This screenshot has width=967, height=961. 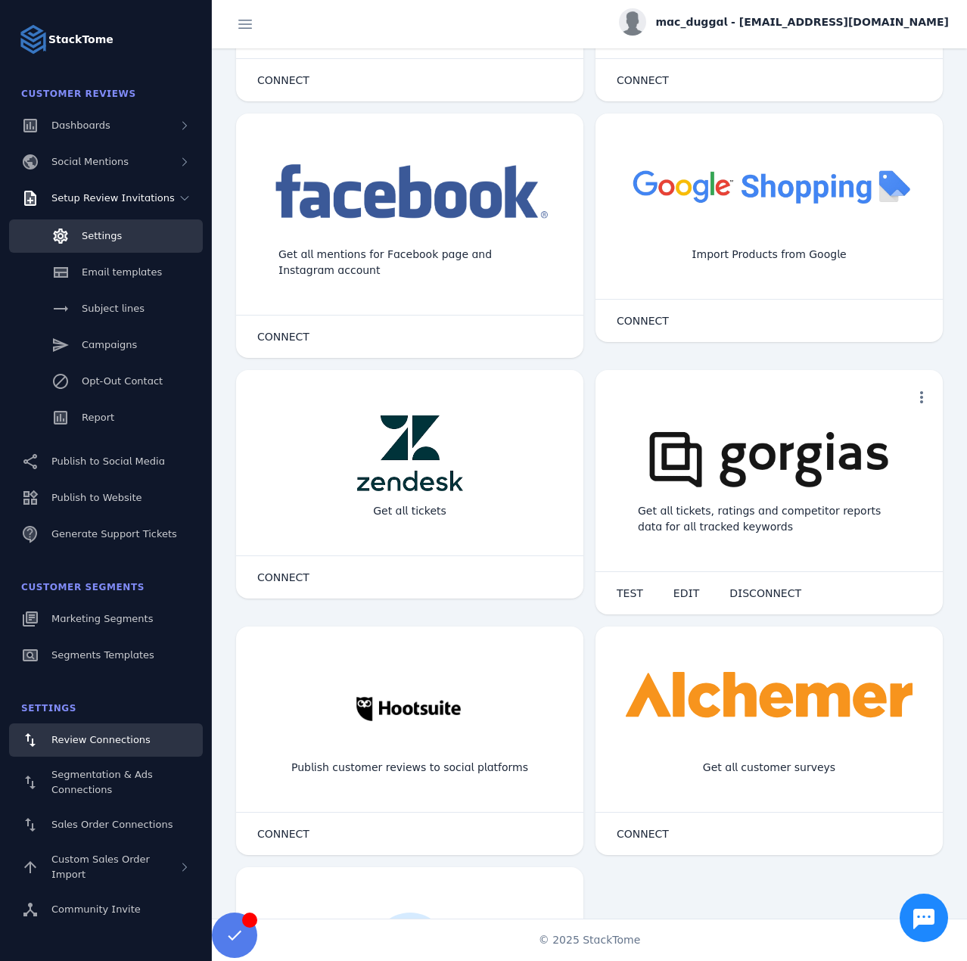 I want to click on div: Publish customer reviews to social platforms, so click(x=409, y=767).